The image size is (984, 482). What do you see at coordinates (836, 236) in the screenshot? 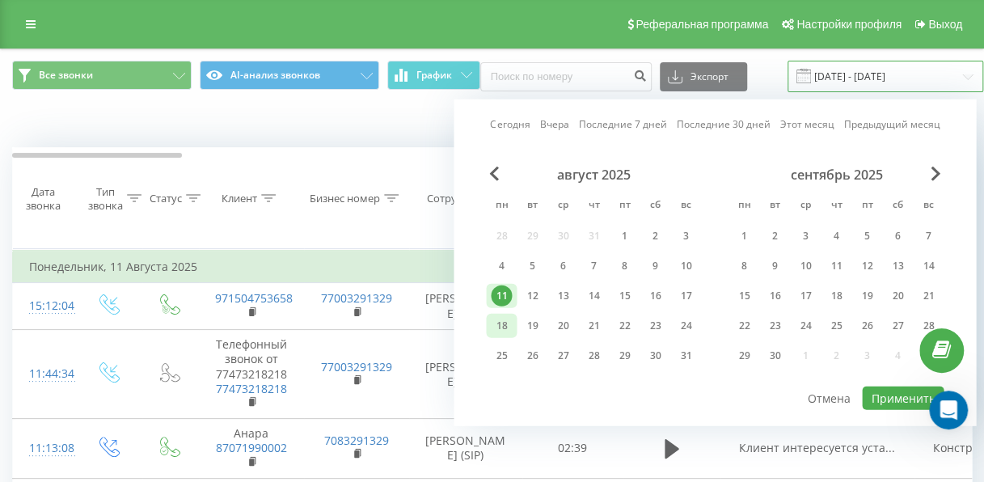
I see `div: чт 4 сент. 2025 г.` at bounding box center [836, 236].